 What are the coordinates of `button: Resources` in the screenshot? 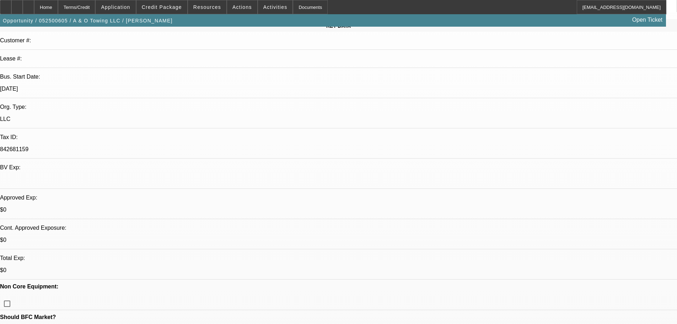 It's located at (207, 7).